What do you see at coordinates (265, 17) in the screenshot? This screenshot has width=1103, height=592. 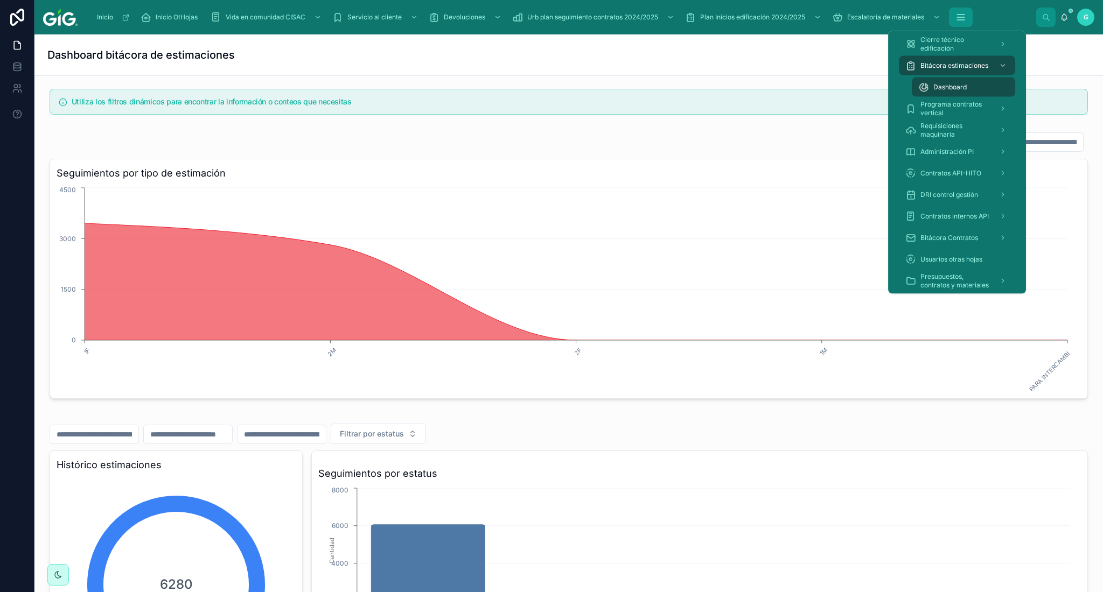 I see `span: Vida en comunidad CISAC` at bounding box center [265, 17].